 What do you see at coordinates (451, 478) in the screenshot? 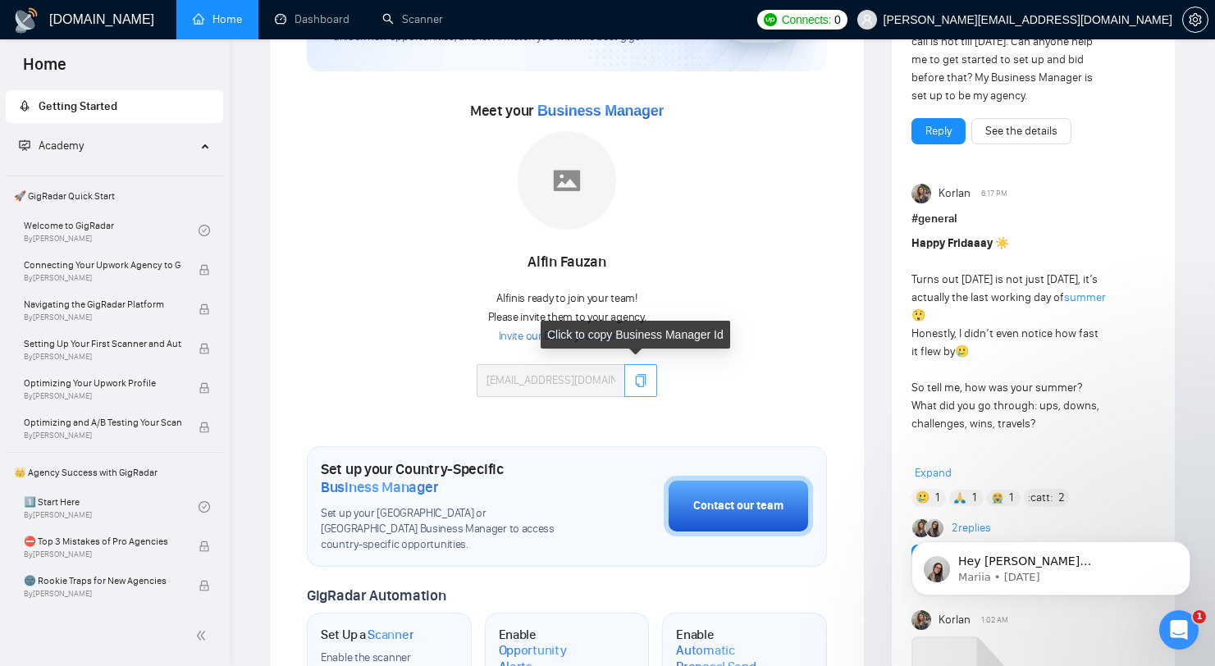
I see `h1: Set up your Country-Specific` at bounding box center [451, 478].